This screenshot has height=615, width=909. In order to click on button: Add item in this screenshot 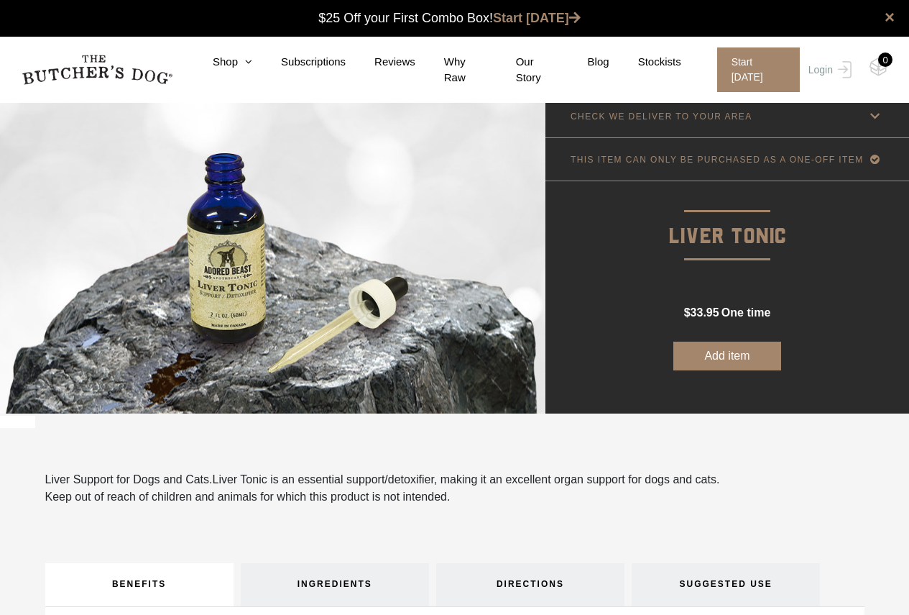, I will do `click(728, 356)`.